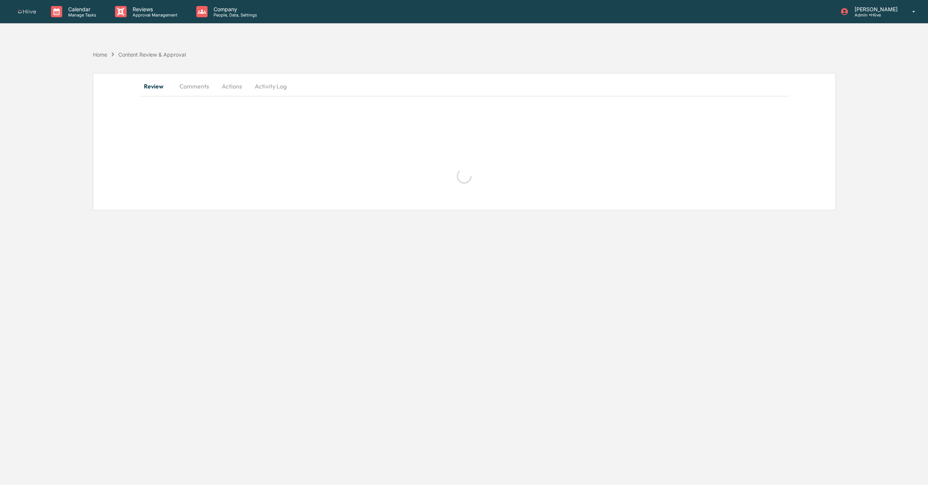 The height and width of the screenshot is (485, 928). What do you see at coordinates (234, 9) in the screenshot?
I see `p: Company` at bounding box center [234, 9].